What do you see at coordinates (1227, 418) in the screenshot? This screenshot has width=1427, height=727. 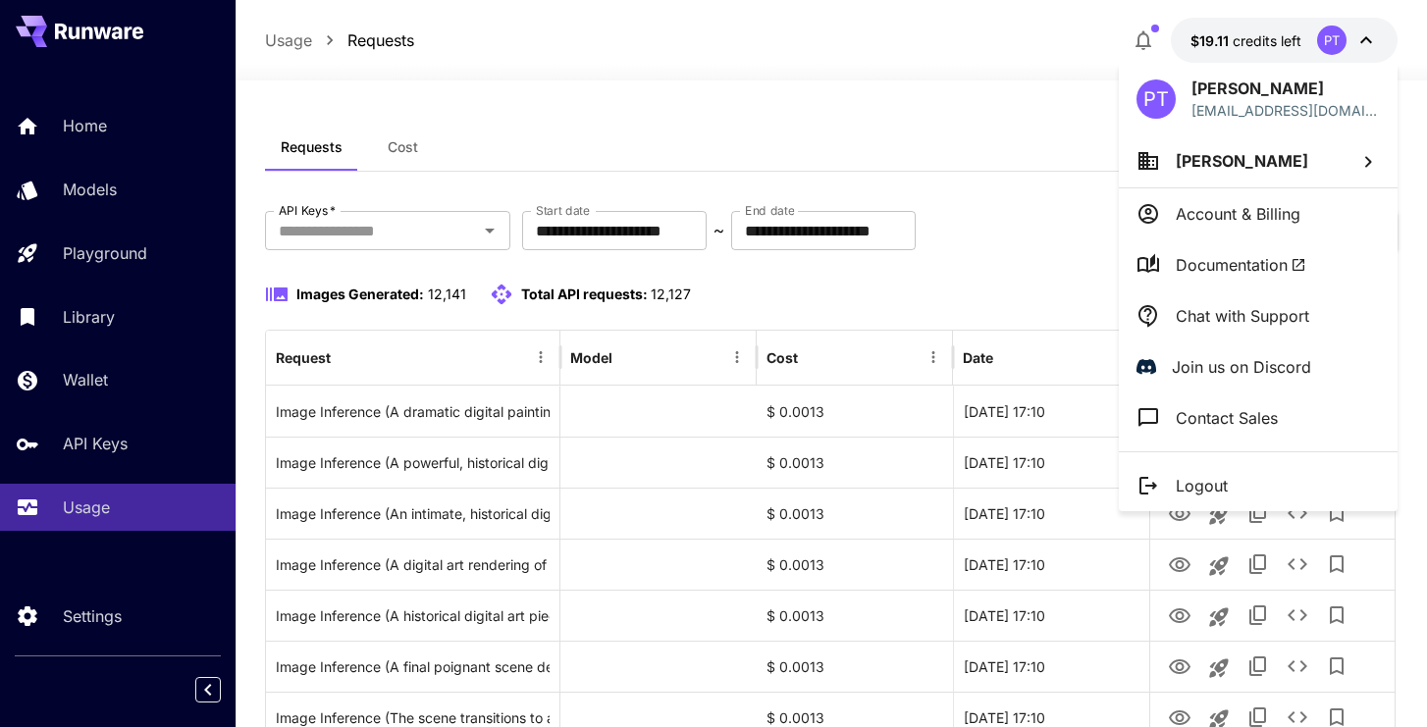 I see `p: Contact Sales` at bounding box center [1227, 418].